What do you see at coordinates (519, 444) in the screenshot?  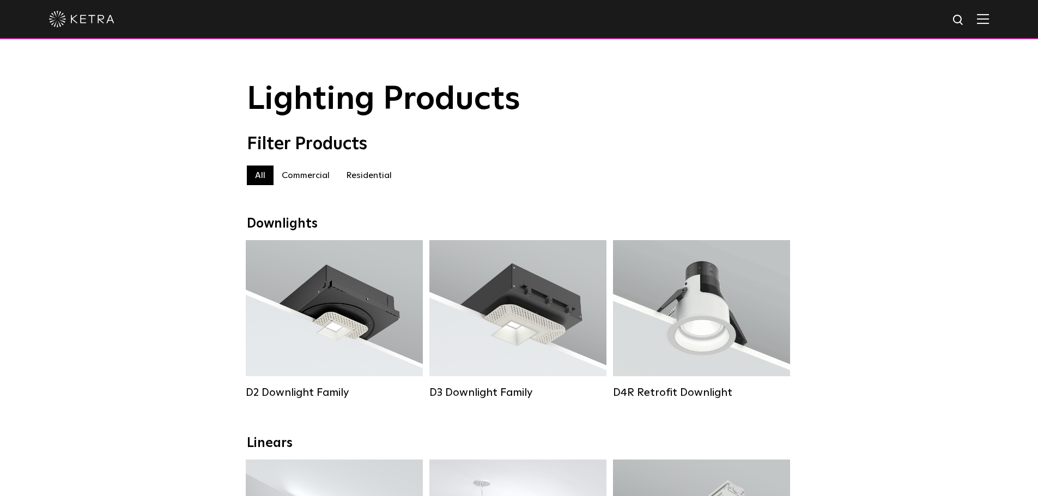 I see `div: Linears` at bounding box center [519, 444].